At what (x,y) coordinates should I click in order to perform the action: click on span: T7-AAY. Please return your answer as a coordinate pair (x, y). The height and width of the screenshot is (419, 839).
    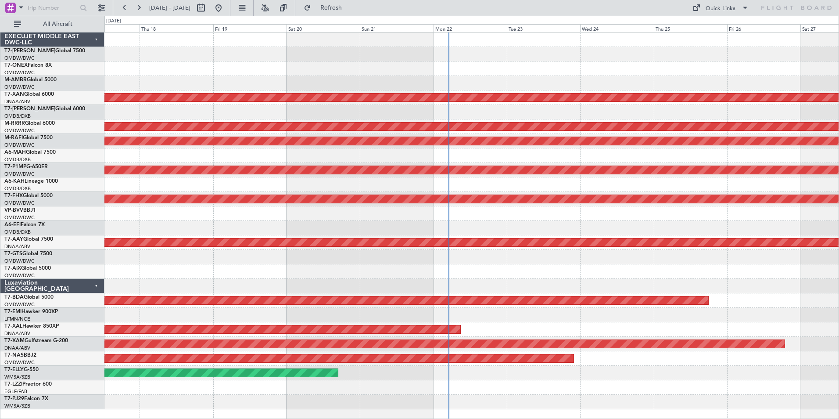
    Looking at the image, I should click on (14, 239).